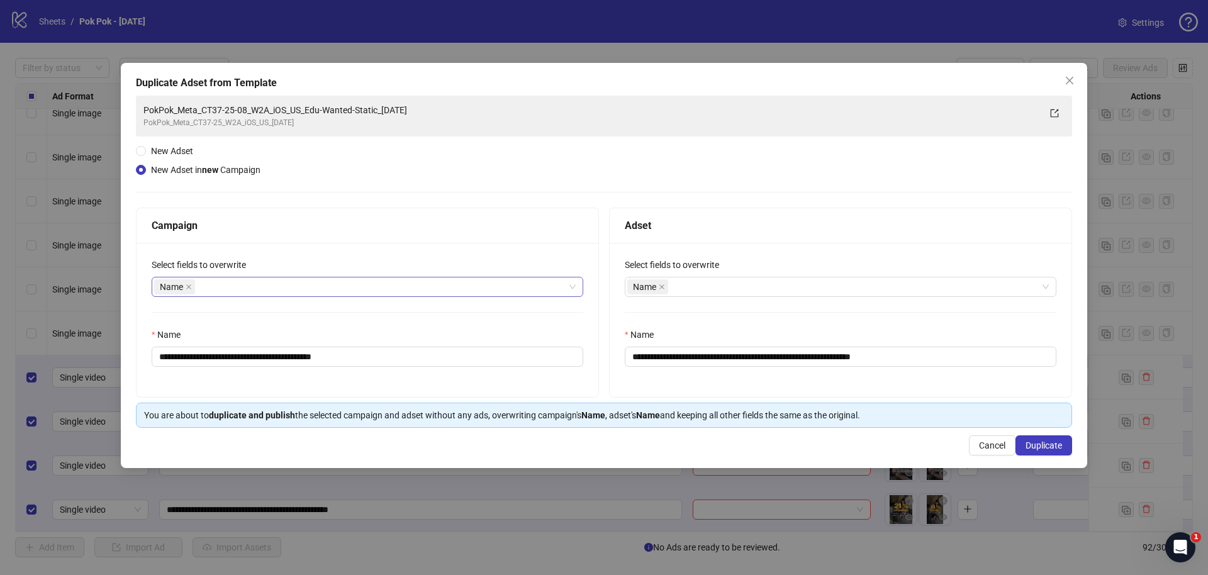 The height and width of the screenshot is (575, 1208). Describe the element at coordinates (210, 170) in the screenshot. I see `strong: new` at that location.